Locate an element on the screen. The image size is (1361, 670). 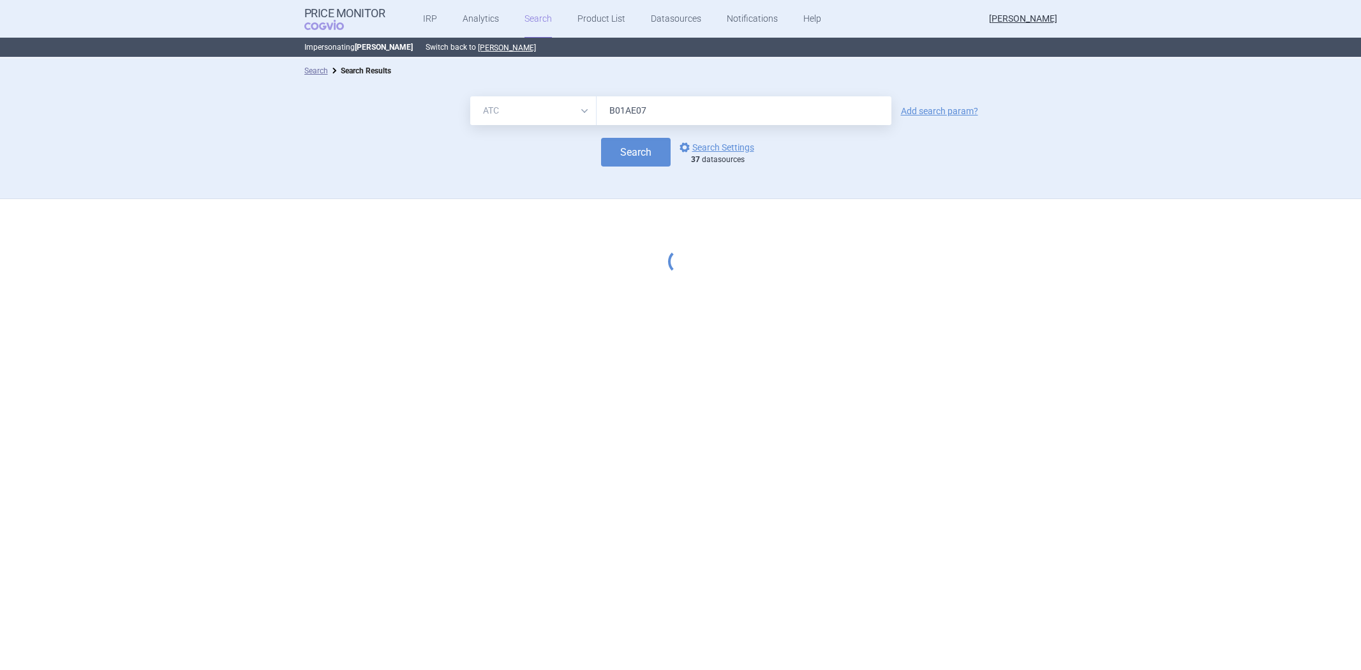
a: Search Settings is located at coordinates (715, 147).